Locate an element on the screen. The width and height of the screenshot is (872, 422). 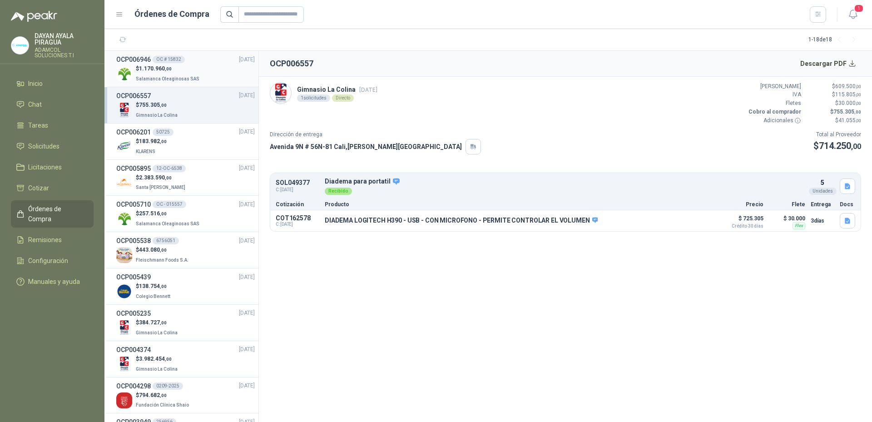
span: Manuales y ayuda is located at coordinates (54, 282).